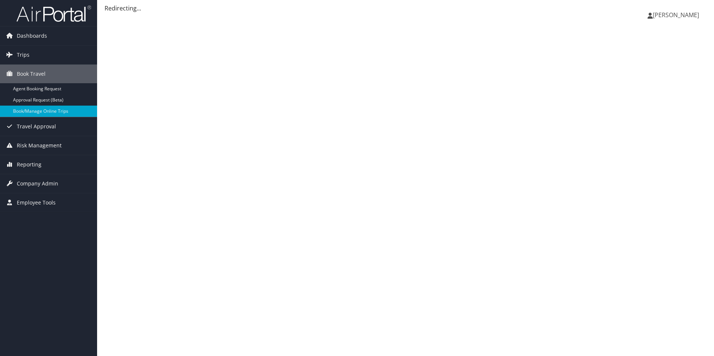 The height and width of the screenshot is (356, 714). I want to click on span: Risk Management, so click(39, 146).